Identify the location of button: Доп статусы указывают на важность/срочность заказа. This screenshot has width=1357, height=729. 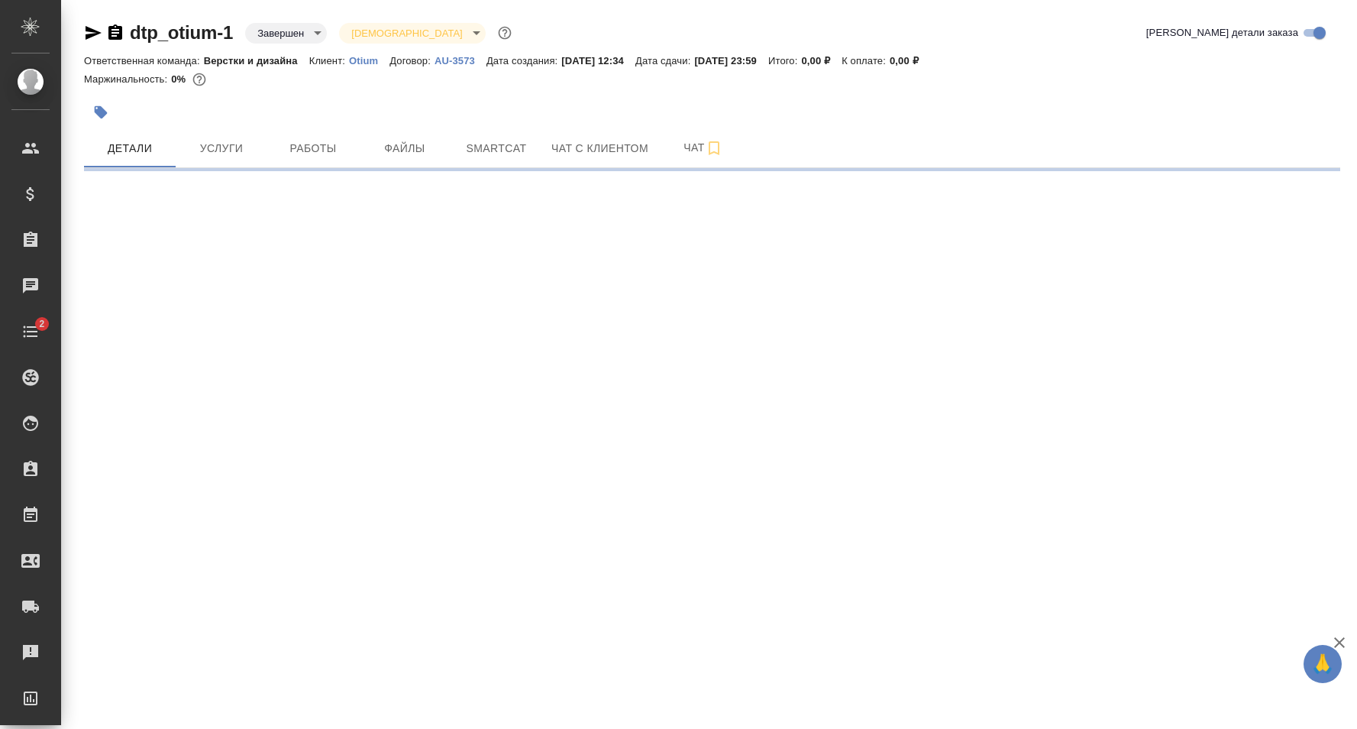
(505, 33).